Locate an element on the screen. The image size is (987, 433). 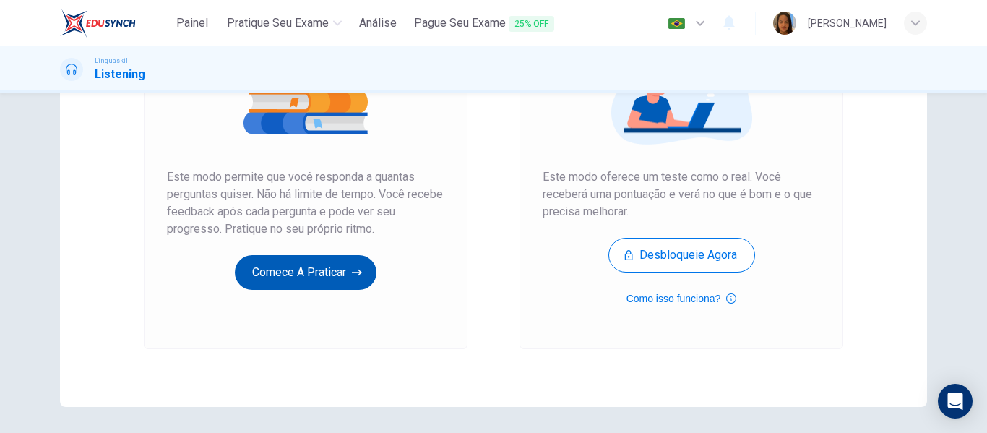
a: Análise is located at coordinates (378, 23).